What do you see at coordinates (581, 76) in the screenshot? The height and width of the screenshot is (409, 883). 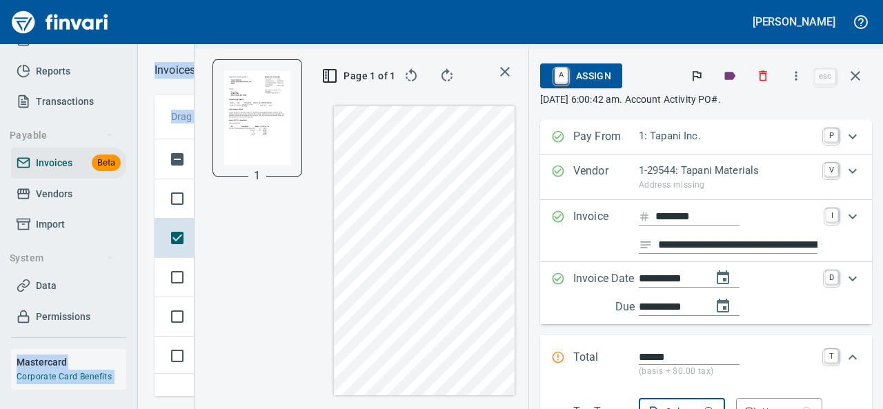 I see `button: AAssign` at bounding box center [581, 76].